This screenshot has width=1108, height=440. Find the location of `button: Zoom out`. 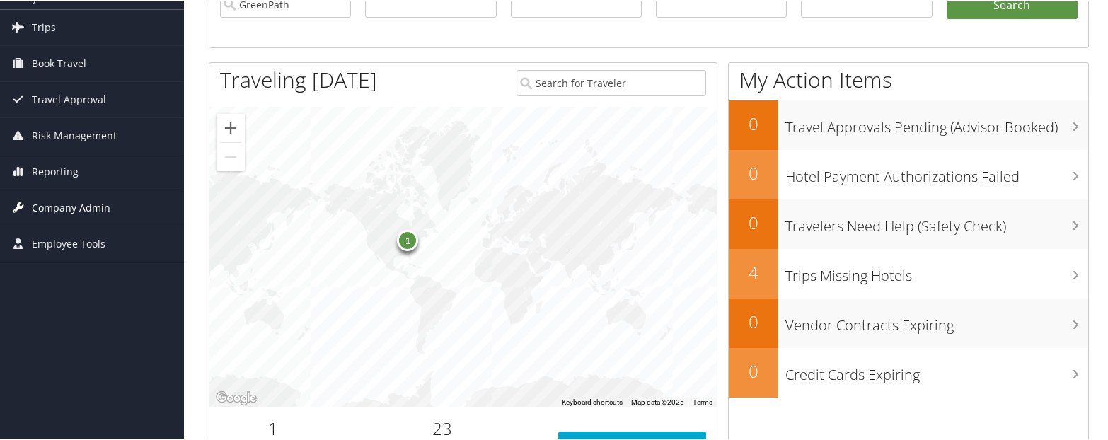

button: Zoom out is located at coordinates (231, 156).